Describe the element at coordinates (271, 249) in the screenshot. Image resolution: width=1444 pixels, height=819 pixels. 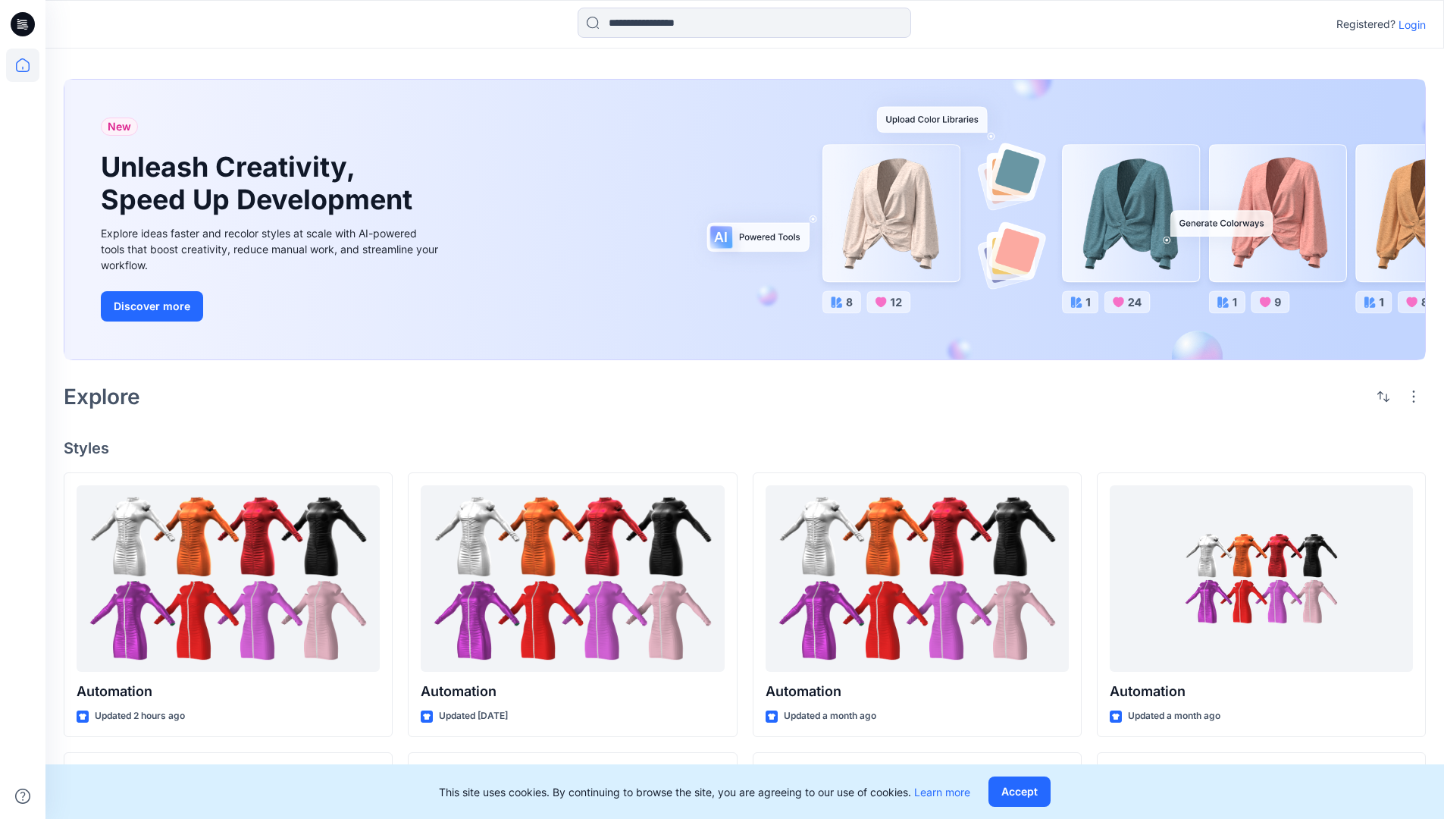
I see `div: Explore ideas faster and recolor styles at scale with AI-powered tools that boost creativity, red...` at that location.